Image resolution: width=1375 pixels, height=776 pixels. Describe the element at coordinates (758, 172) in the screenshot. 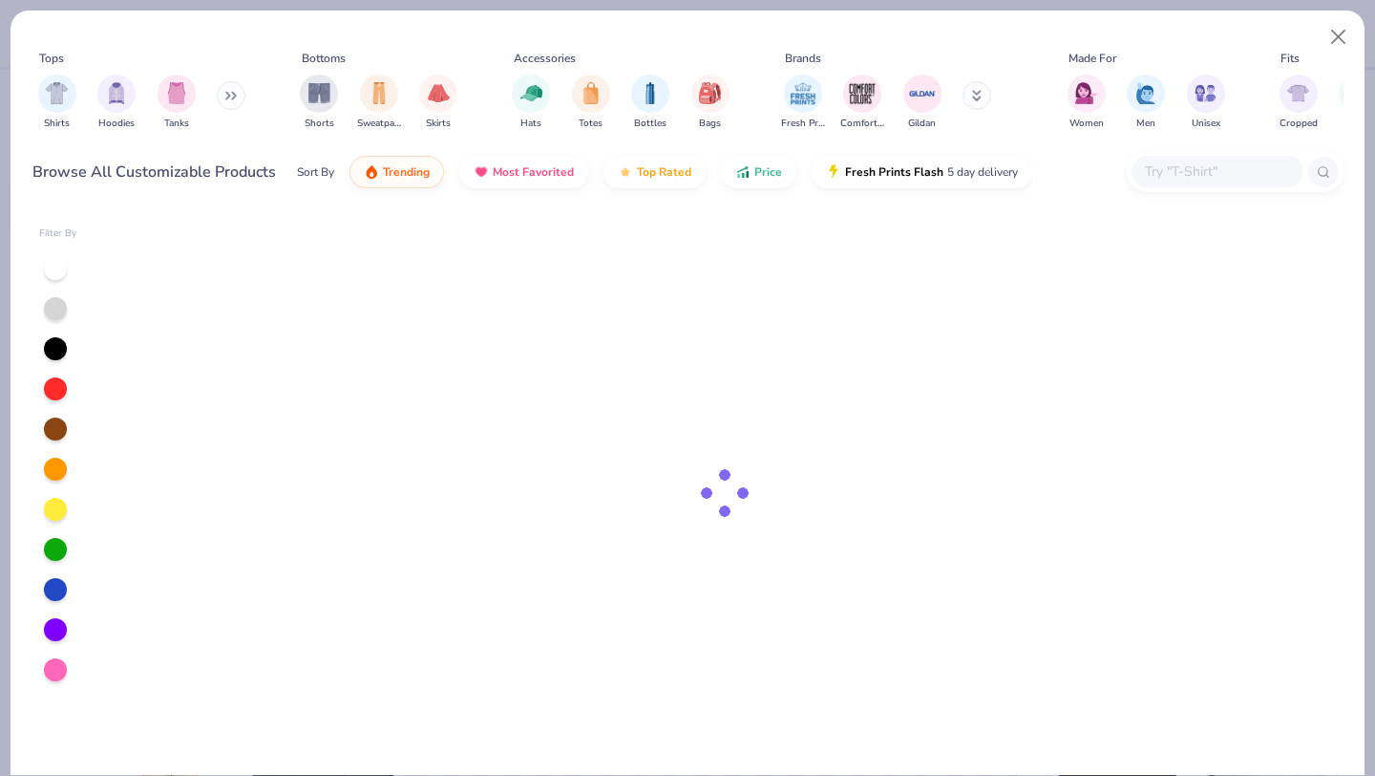

I see `button: Price` at that location.